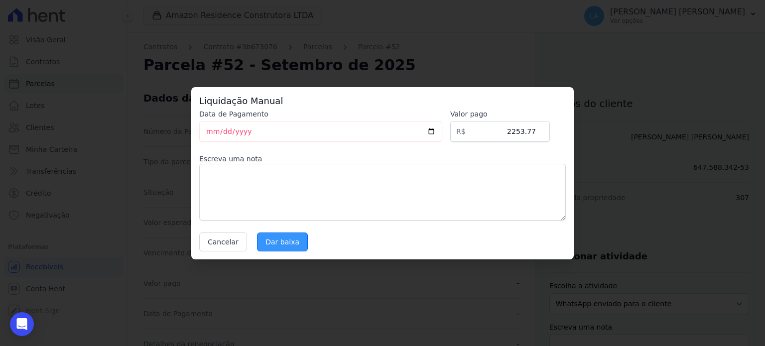  What do you see at coordinates (500, 114) in the screenshot?
I see `label: Valor pago` at bounding box center [500, 114].